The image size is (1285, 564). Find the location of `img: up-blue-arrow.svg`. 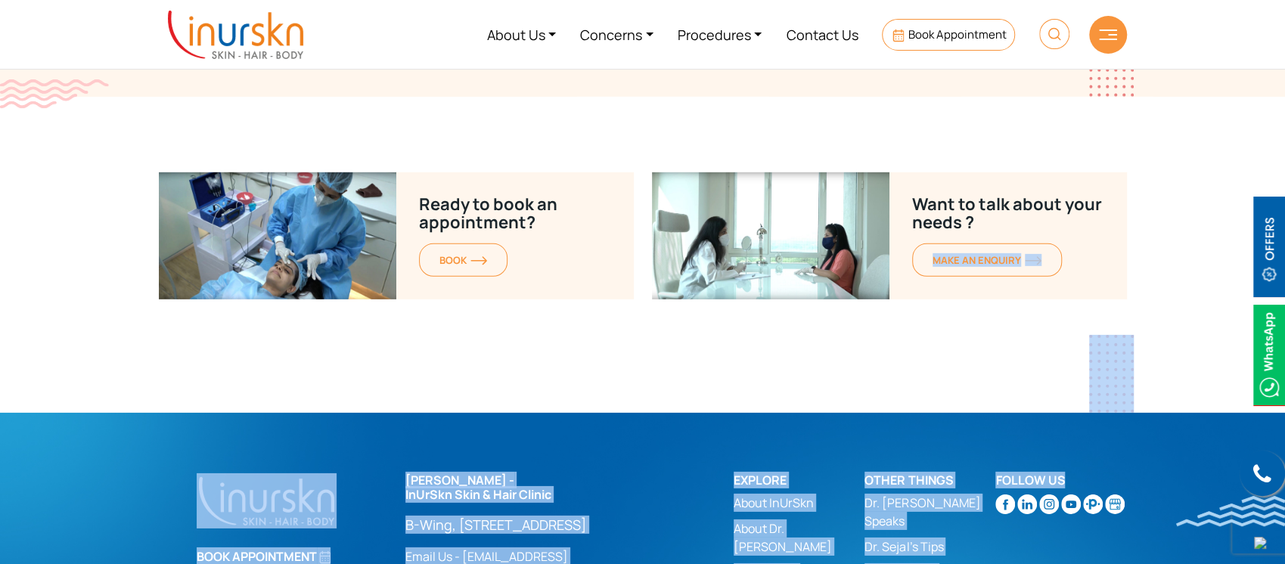

img: up-blue-arrow.svg is located at coordinates (1260, 543).